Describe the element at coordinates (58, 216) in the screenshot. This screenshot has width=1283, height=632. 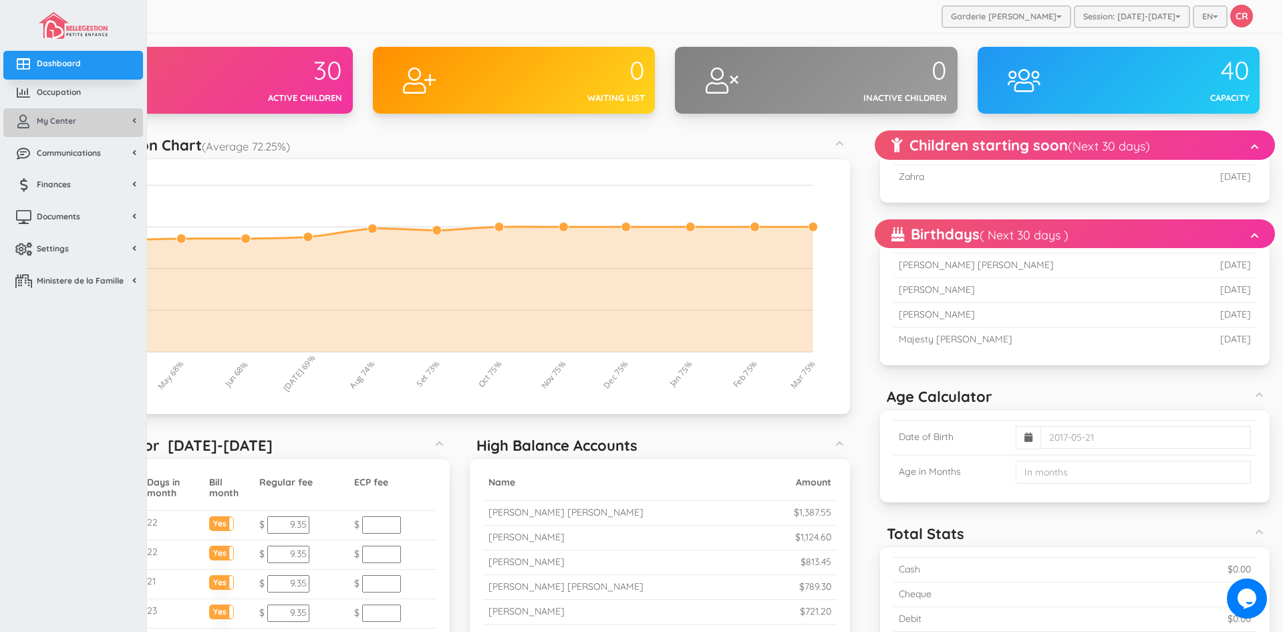
I see `span: Documents` at that location.